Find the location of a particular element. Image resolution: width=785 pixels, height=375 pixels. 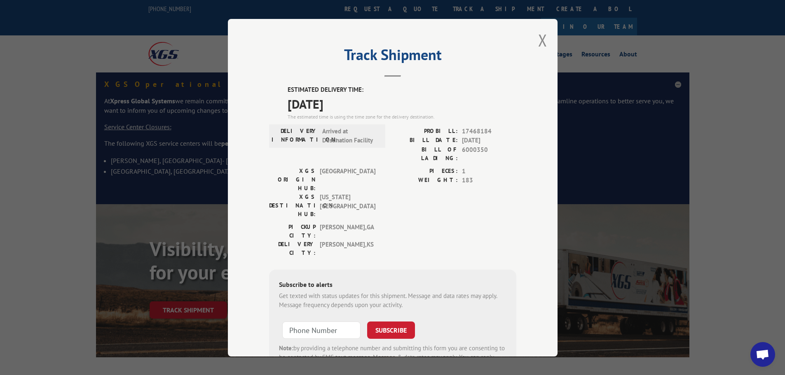

label: BILL OF LADING: is located at coordinates (425, 154).